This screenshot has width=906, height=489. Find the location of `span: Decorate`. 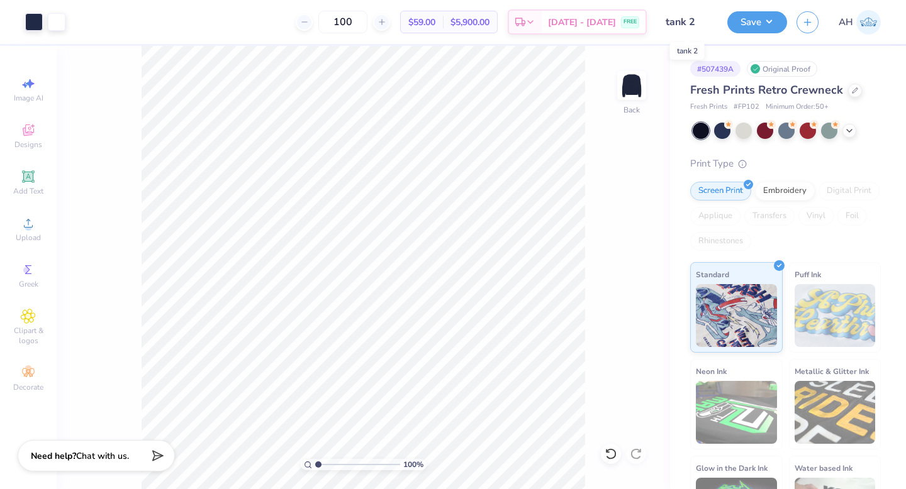

span: Decorate is located at coordinates (28, 387).